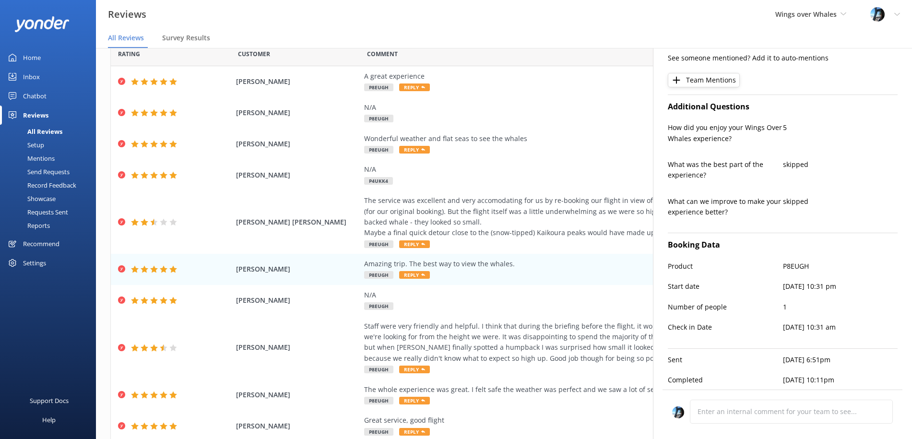 The image size is (912, 439). I want to click on div: Amazing trip. The best way to view the whales., so click(582, 264).